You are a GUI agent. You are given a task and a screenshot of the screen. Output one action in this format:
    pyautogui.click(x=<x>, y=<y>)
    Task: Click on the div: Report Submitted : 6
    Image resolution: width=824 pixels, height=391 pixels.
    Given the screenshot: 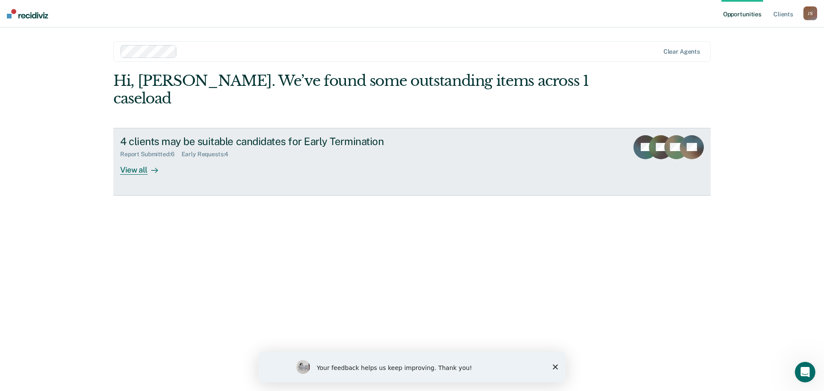 What is the action you would take?
    pyautogui.click(x=151, y=154)
    